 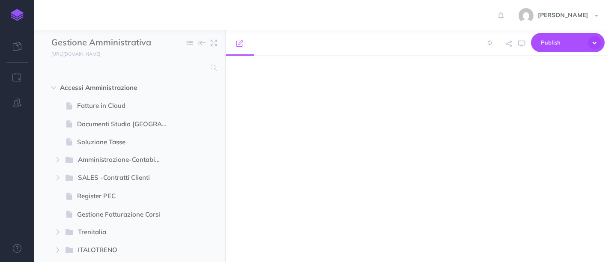 What do you see at coordinates (17, 15) in the screenshot?
I see `img: logo-mark.svg` at bounding box center [17, 15].